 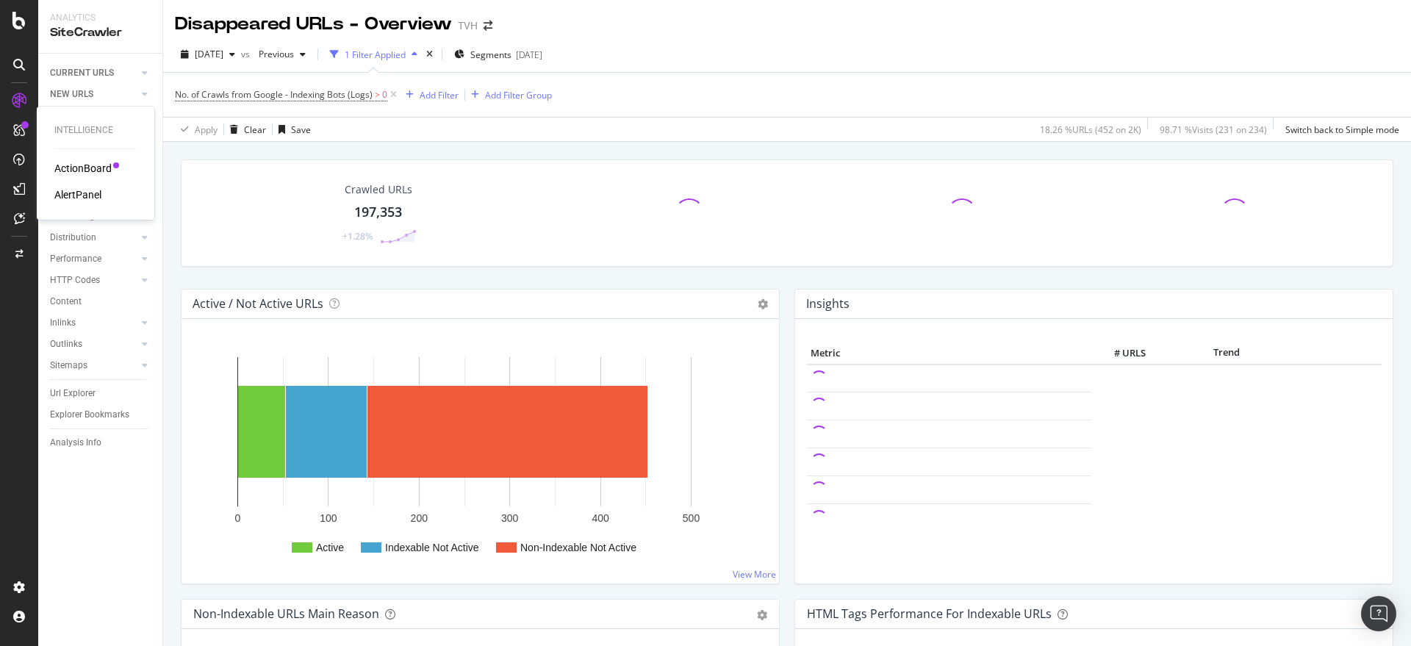 What do you see at coordinates (578, 547) in the screenshot?
I see `text: Non-Indexable Not Active` at bounding box center [578, 547].